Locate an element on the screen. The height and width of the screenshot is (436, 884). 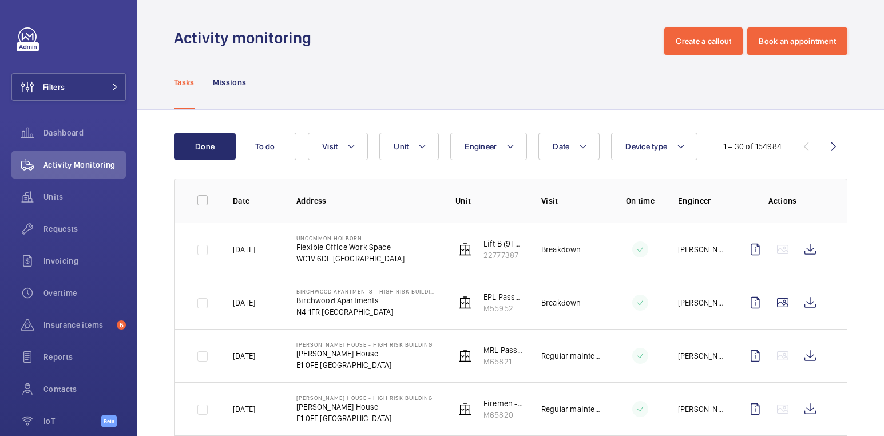
p: Birchwood Apartments is located at coordinates (367, 300).